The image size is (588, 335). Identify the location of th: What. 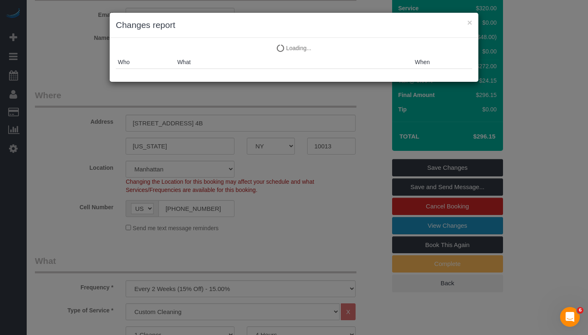
(294, 62).